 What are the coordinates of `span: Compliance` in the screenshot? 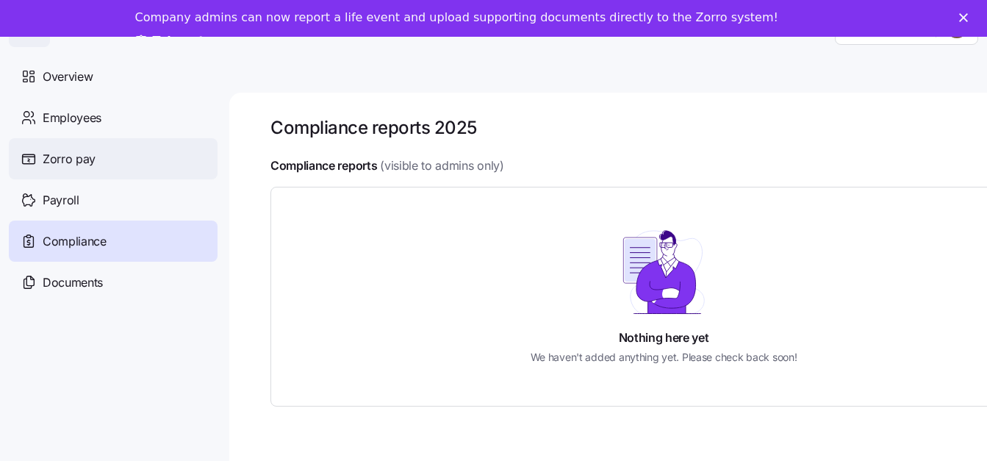 It's located at (74, 241).